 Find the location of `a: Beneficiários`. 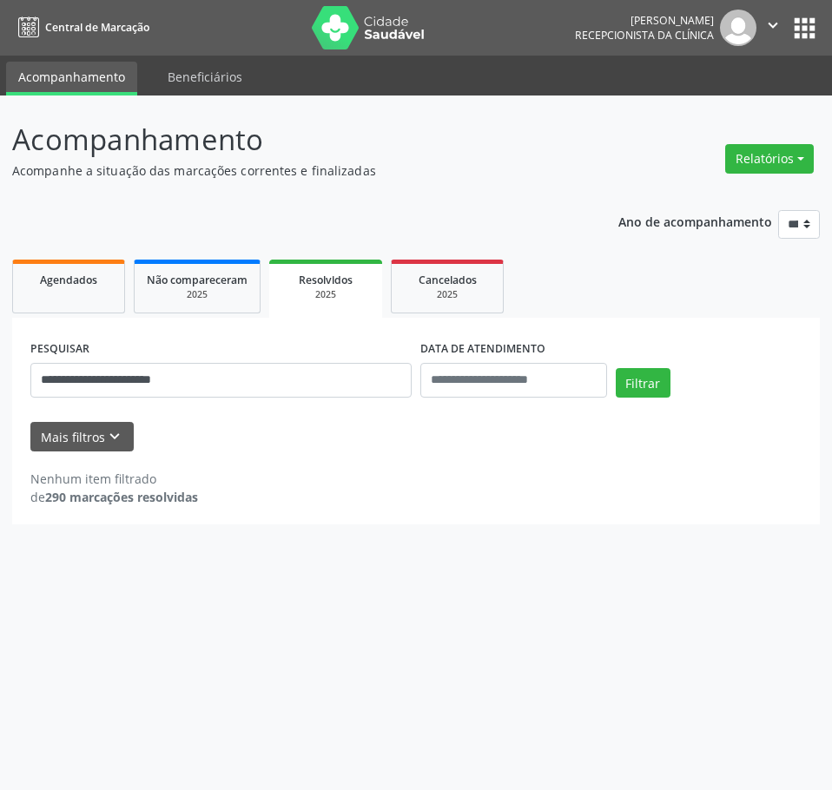

a: Beneficiários is located at coordinates (205, 76).